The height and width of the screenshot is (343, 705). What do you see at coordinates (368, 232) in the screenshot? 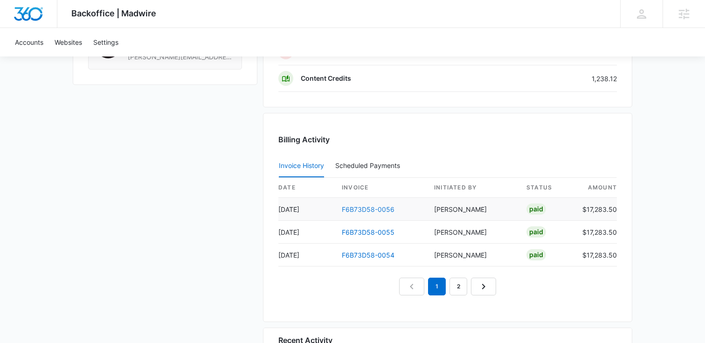
I see `a: F6B73D58-0055` at bounding box center [368, 232].